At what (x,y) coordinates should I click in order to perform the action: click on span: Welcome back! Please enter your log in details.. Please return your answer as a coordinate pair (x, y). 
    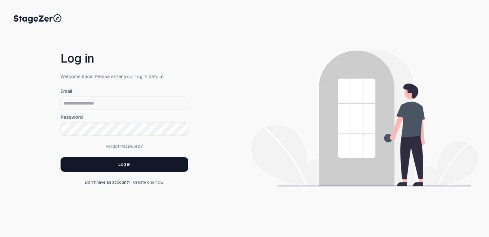
    Looking at the image, I should click on (124, 77).